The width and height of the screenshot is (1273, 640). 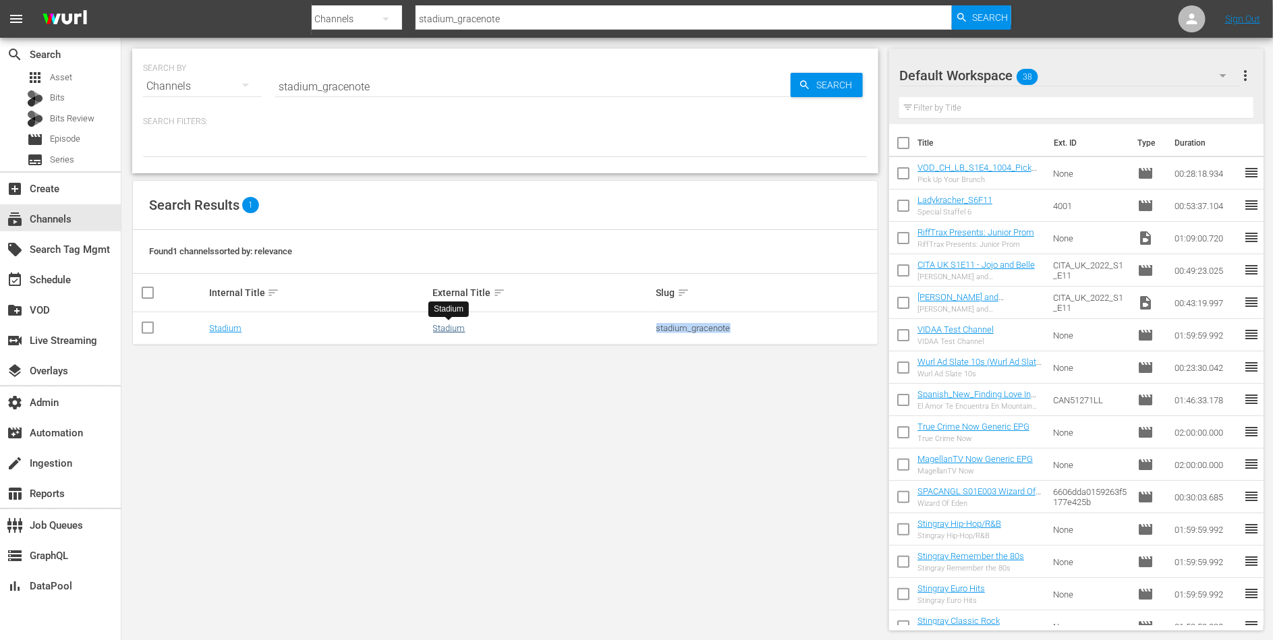 I want to click on a: SPACANGL S01E003 Wizard Of Eden, so click(x=979, y=497).